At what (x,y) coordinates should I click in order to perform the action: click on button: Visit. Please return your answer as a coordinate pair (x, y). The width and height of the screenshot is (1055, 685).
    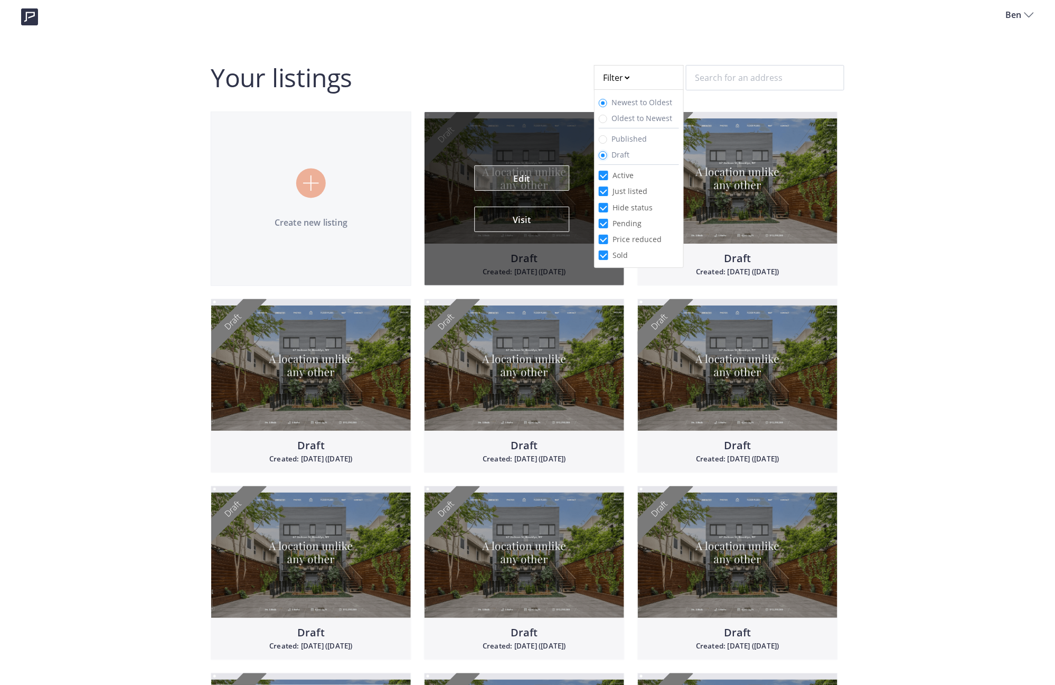
    Looking at the image, I should click on (522, 219).